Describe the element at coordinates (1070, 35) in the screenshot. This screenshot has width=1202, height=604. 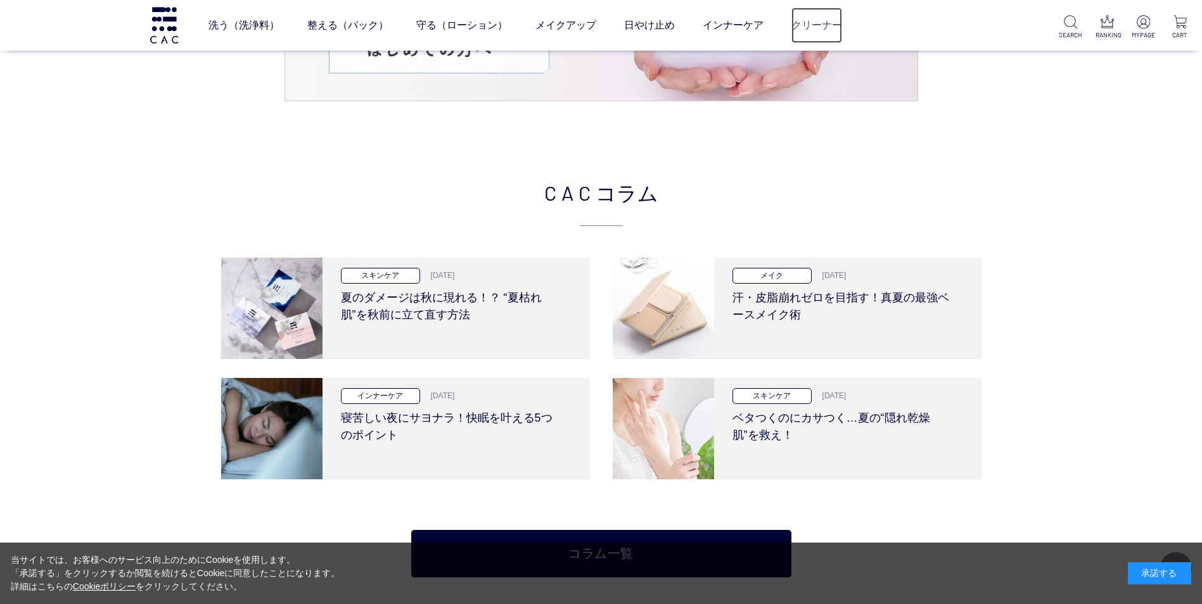
I see `p: SEARCH` at that location.